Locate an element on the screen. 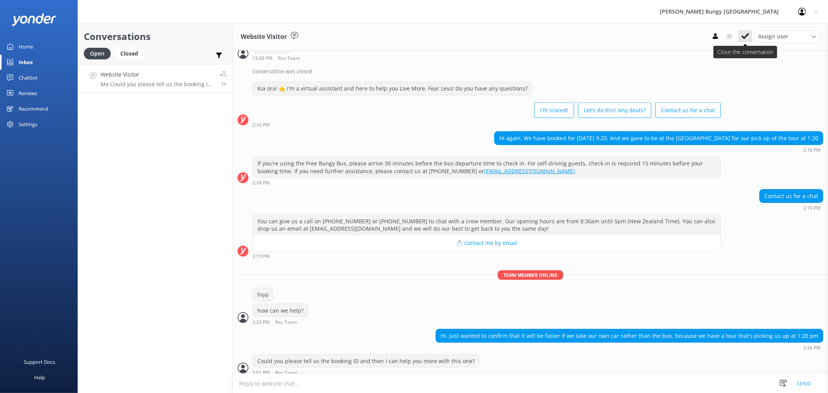 This screenshot has width=828, height=393. a: Open is located at coordinates (99, 53).